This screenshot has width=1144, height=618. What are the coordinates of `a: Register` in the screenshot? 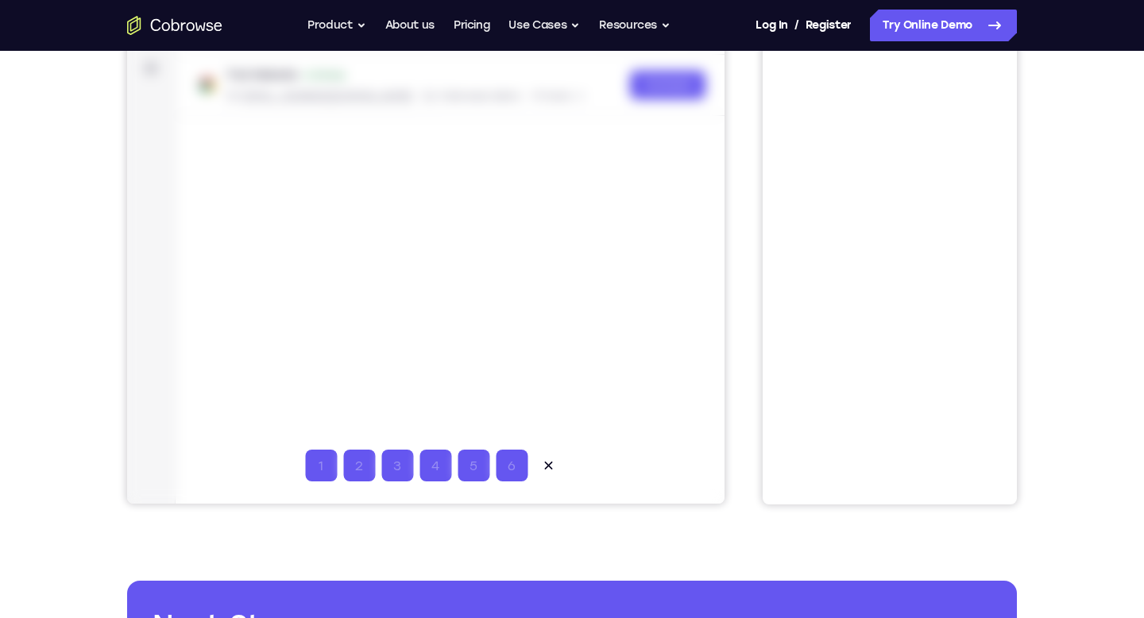 It's located at (829, 25).